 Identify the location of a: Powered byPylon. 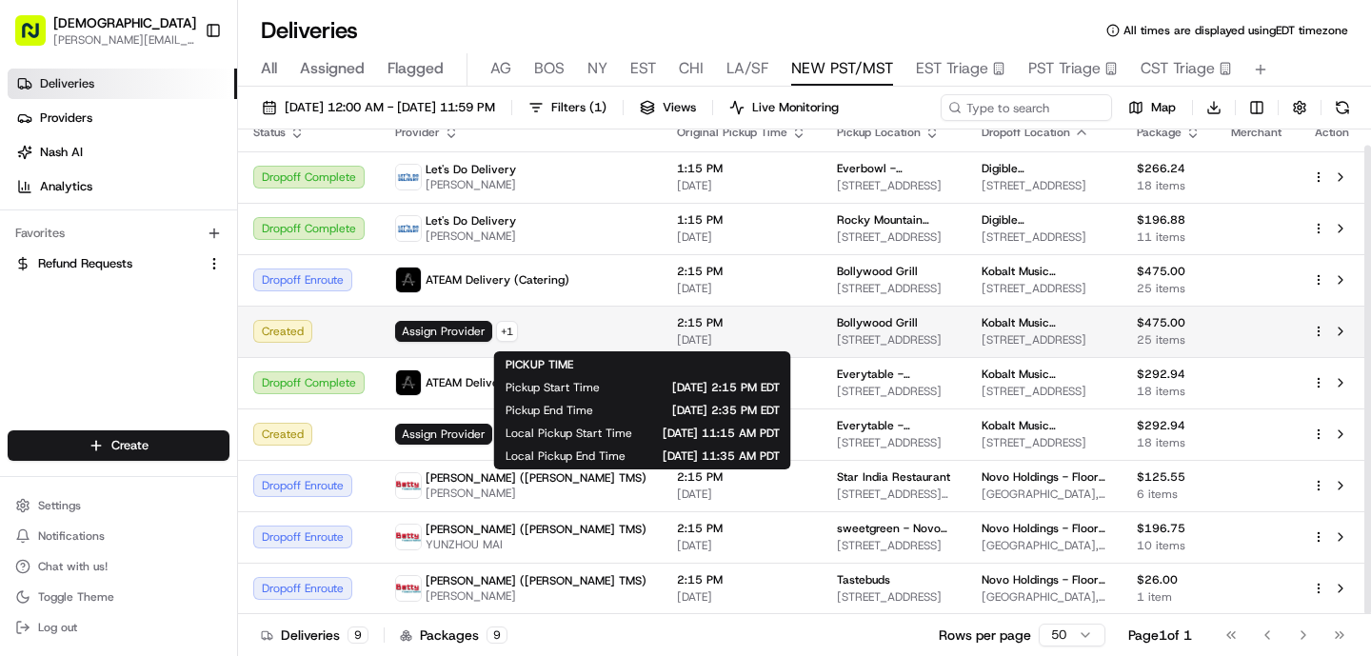
(182, 329).